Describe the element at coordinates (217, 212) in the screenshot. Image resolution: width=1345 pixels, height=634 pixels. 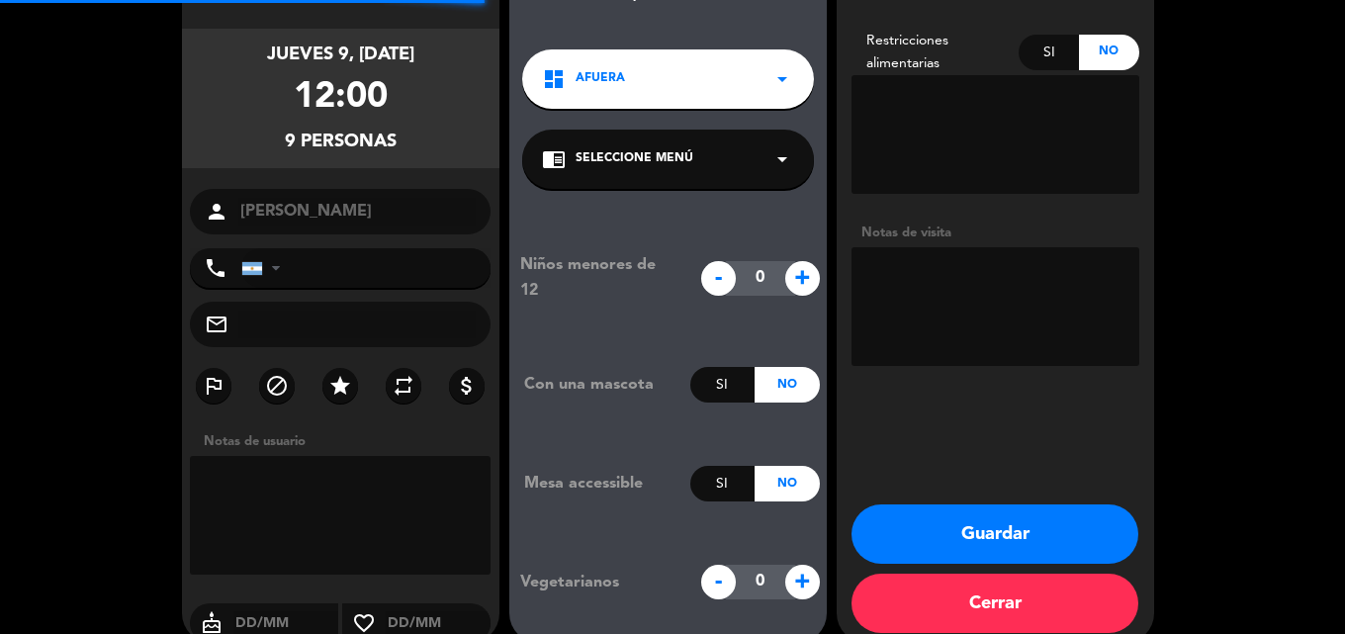
I see `i: person` at that location.